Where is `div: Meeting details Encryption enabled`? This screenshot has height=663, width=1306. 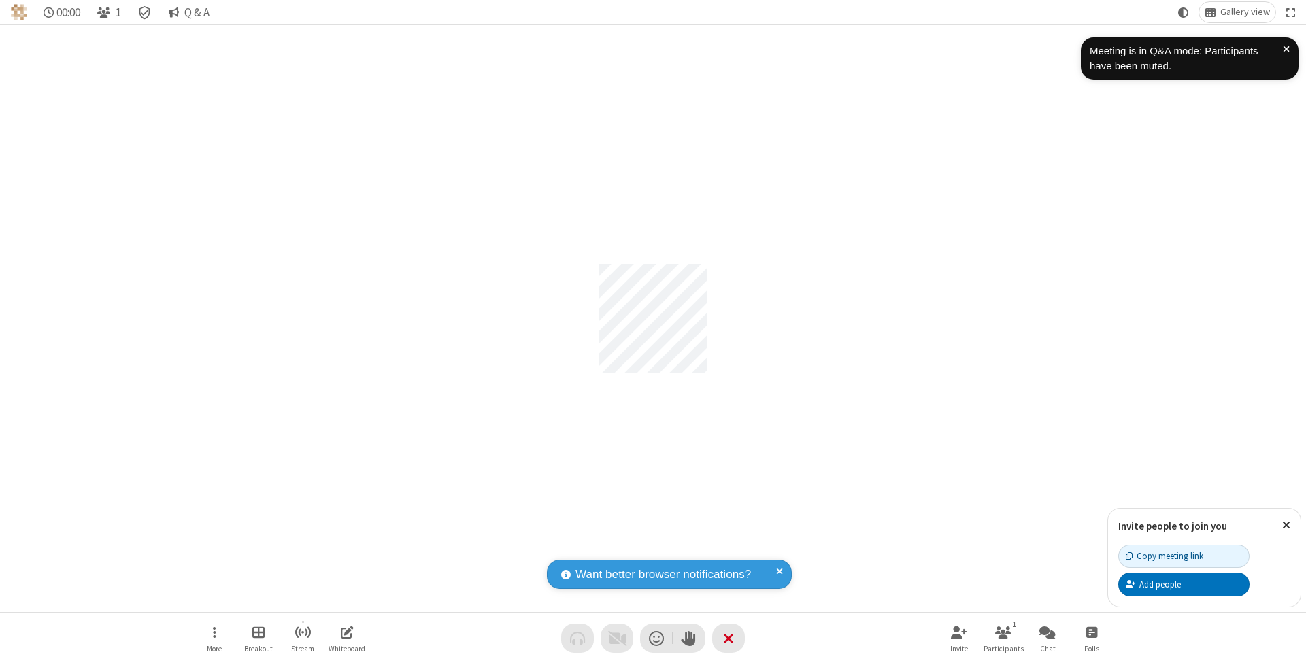
div: Meeting details Encryption enabled is located at coordinates (145, 12).